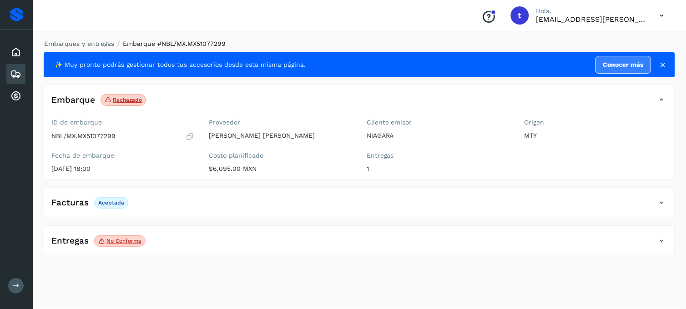 This screenshot has height=309, width=686. What do you see at coordinates (438, 169) in the screenshot?
I see `p: 1` at bounding box center [438, 169].